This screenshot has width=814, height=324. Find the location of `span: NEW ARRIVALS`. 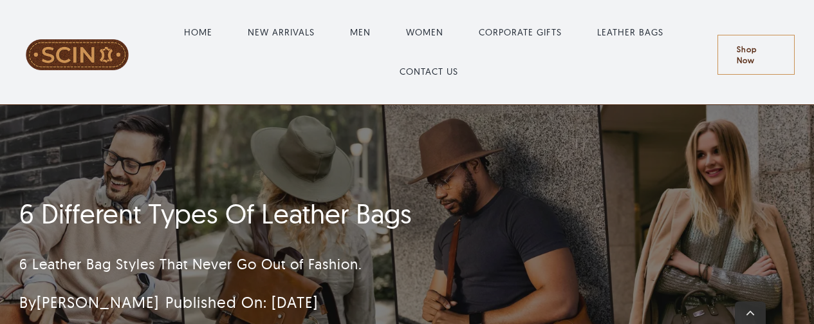

span: NEW ARRIVALS is located at coordinates (281, 32).